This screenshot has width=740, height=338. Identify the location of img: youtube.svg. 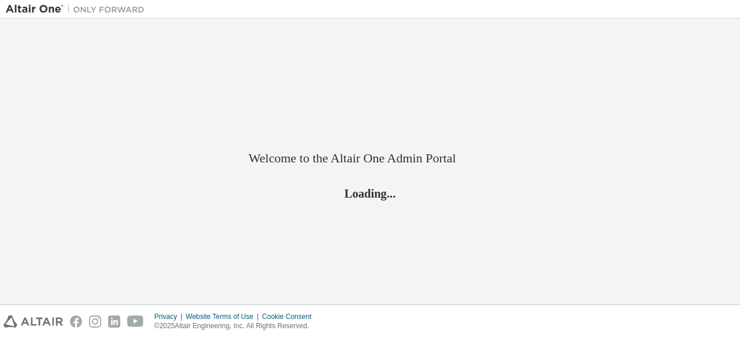
(135, 322).